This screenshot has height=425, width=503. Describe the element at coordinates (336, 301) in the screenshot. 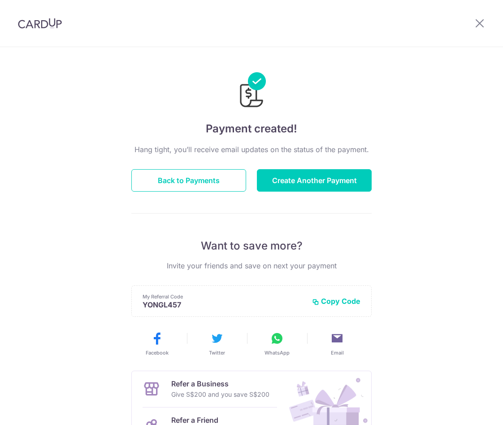

I see `button: Copy Code` at that location.